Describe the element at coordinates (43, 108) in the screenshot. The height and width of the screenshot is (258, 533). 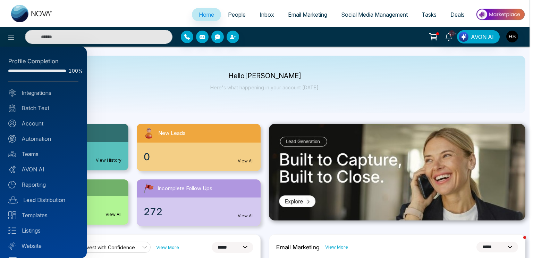
I see `a: Batch Text` at that location.